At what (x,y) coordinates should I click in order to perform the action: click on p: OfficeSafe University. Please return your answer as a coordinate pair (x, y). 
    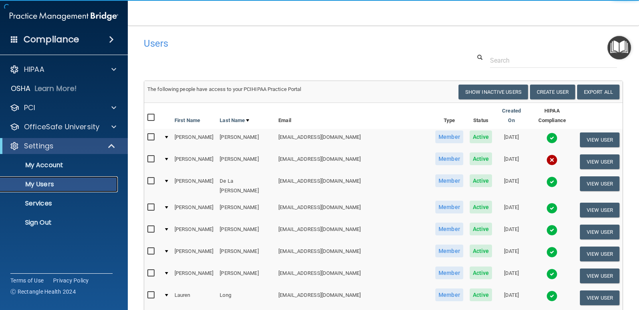
    Looking at the image, I should click on (61, 127).